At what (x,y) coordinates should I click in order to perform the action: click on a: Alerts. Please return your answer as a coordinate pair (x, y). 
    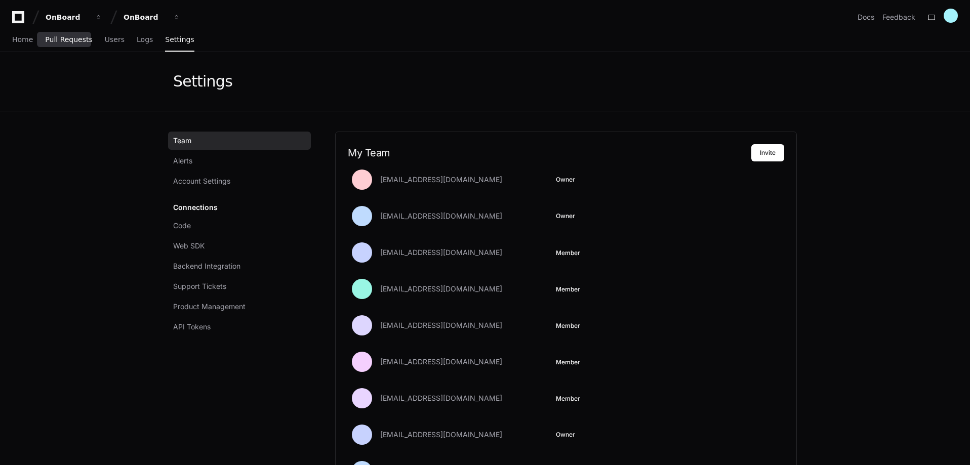
    Looking at the image, I should click on (240, 161).